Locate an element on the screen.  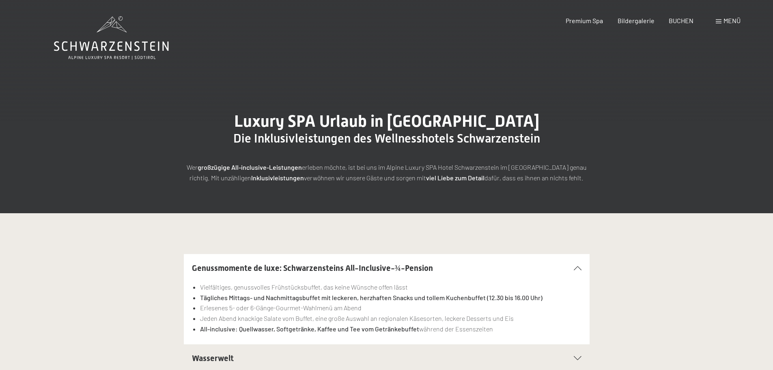
a: Bildergalerie is located at coordinates (636, 20).